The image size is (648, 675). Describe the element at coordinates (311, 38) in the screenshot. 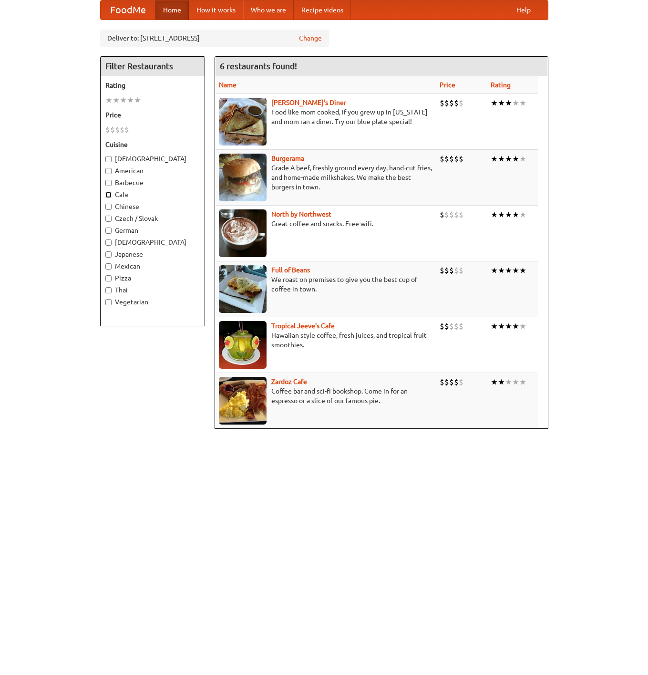

I see `a: Change` at that location.